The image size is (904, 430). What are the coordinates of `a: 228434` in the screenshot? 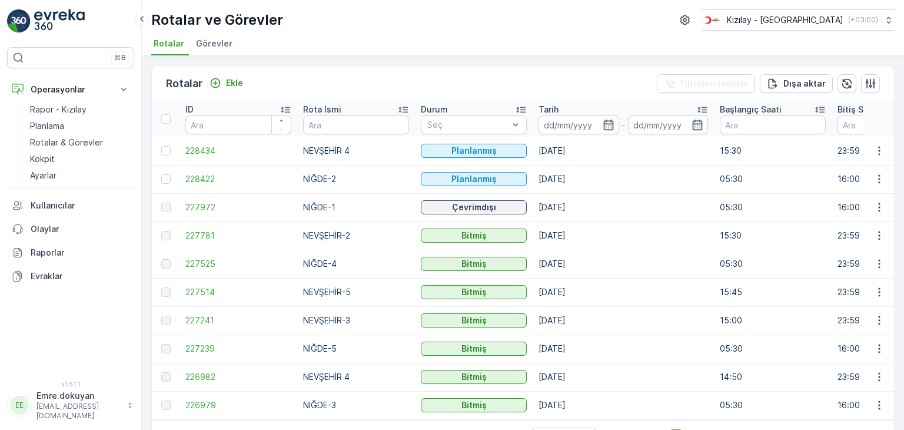 It's located at (238, 151).